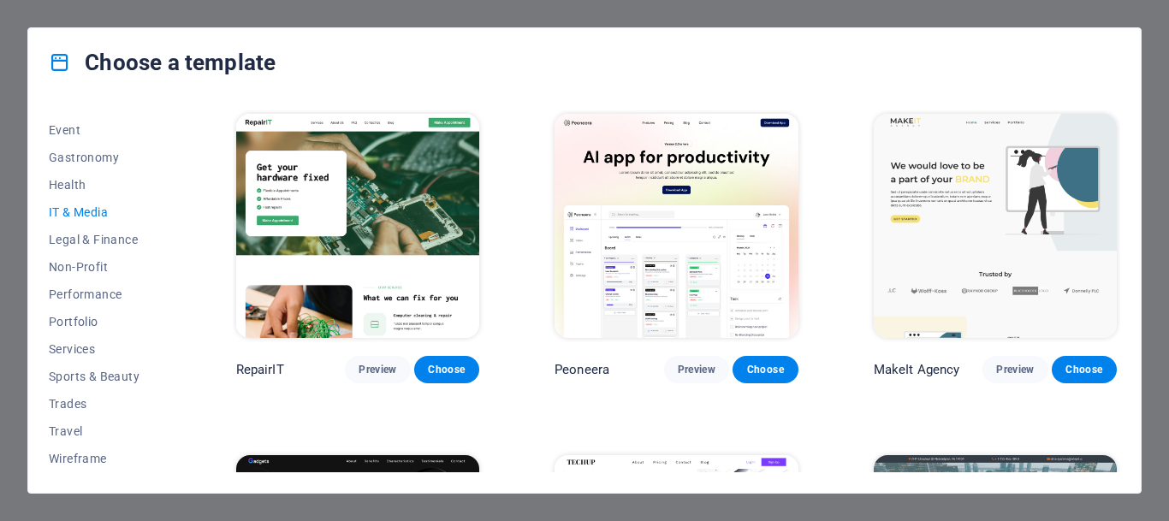  What do you see at coordinates (104, 294) in the screenshot?
I see `span: Performance` at bounding box center [104, 294].